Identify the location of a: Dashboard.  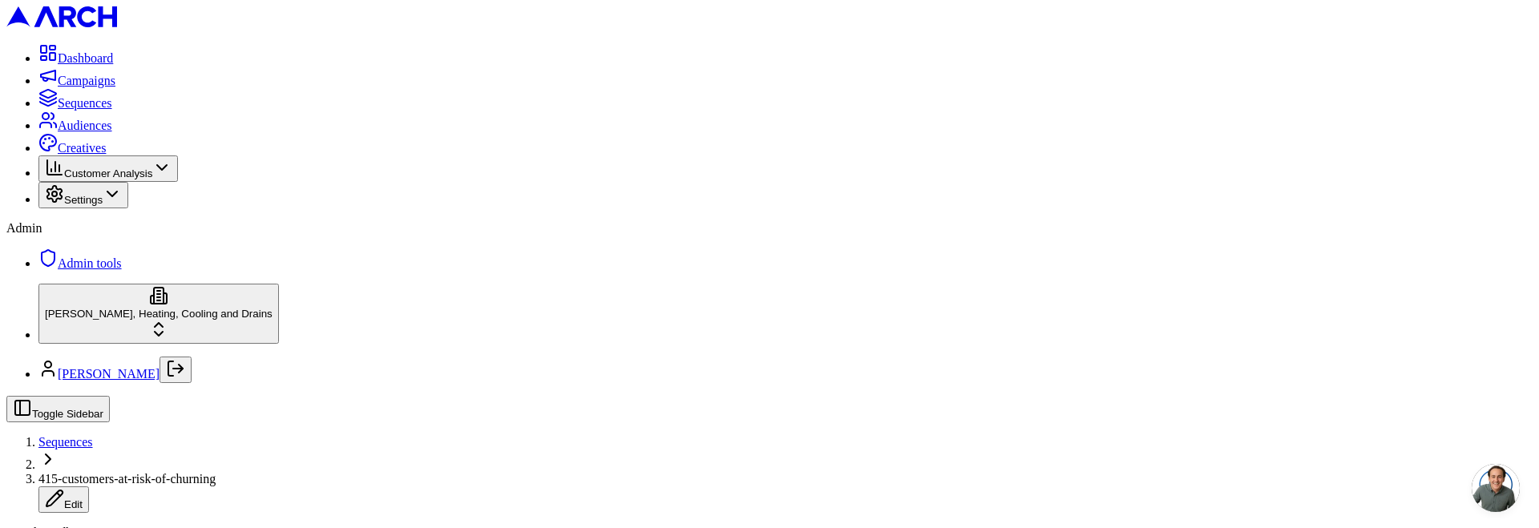
(75, 58).